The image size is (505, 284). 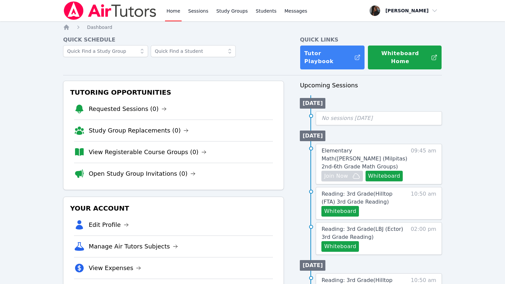 What do you see at coordinates (423, 238) in the screenshot?
I see `span: 02:00 pm` at bounding box center [423, 238].